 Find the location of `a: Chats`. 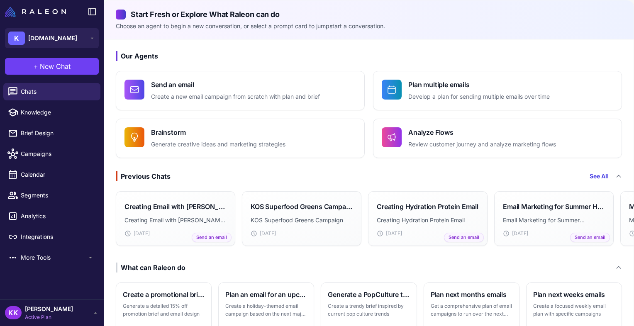

a: Chats is located at coordinates (52, 92).